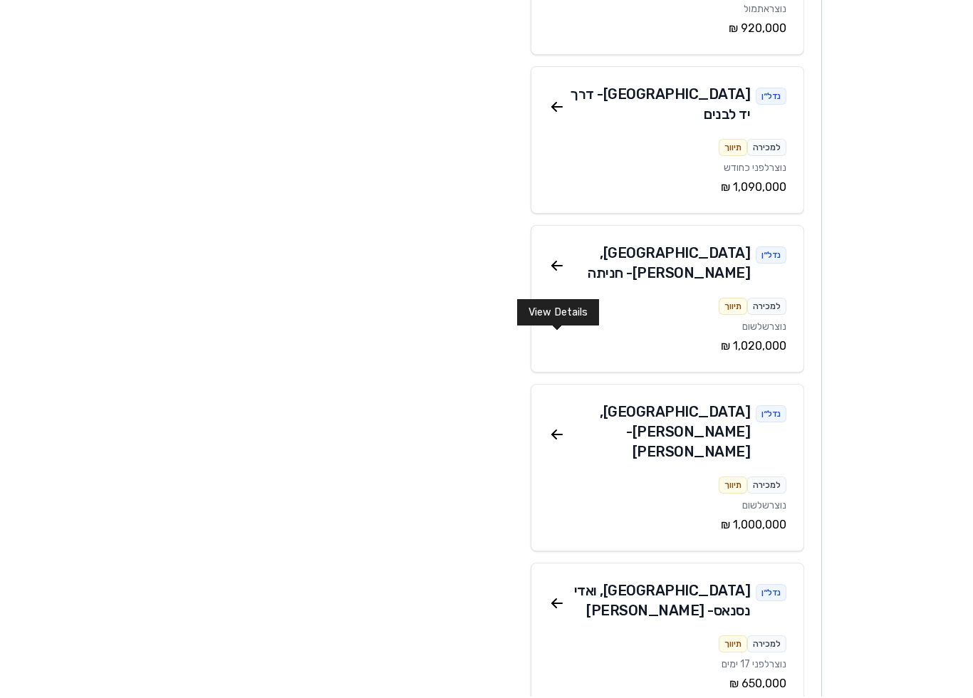  What do you see at coordinates (755, 169) in the screenshot?
I see `span: נוצר לפני כחודש` at bounding box center [755, 169].